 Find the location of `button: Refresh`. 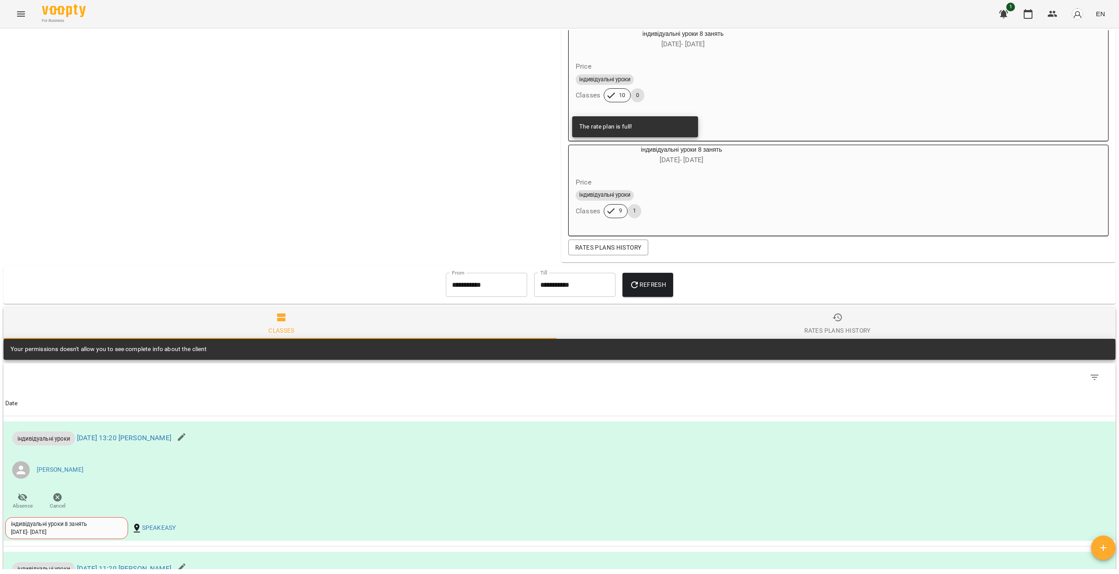

button: Refresh is located at coordinates (648, 285).